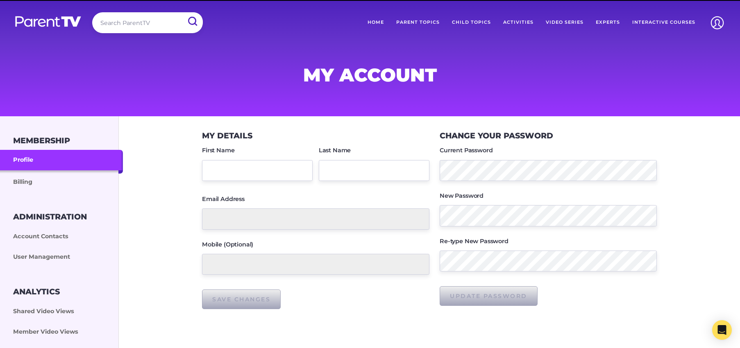  Describe the element at coordinates (228, 245) in the screenshot. I see `label: Mobile (Optional)` at that location.